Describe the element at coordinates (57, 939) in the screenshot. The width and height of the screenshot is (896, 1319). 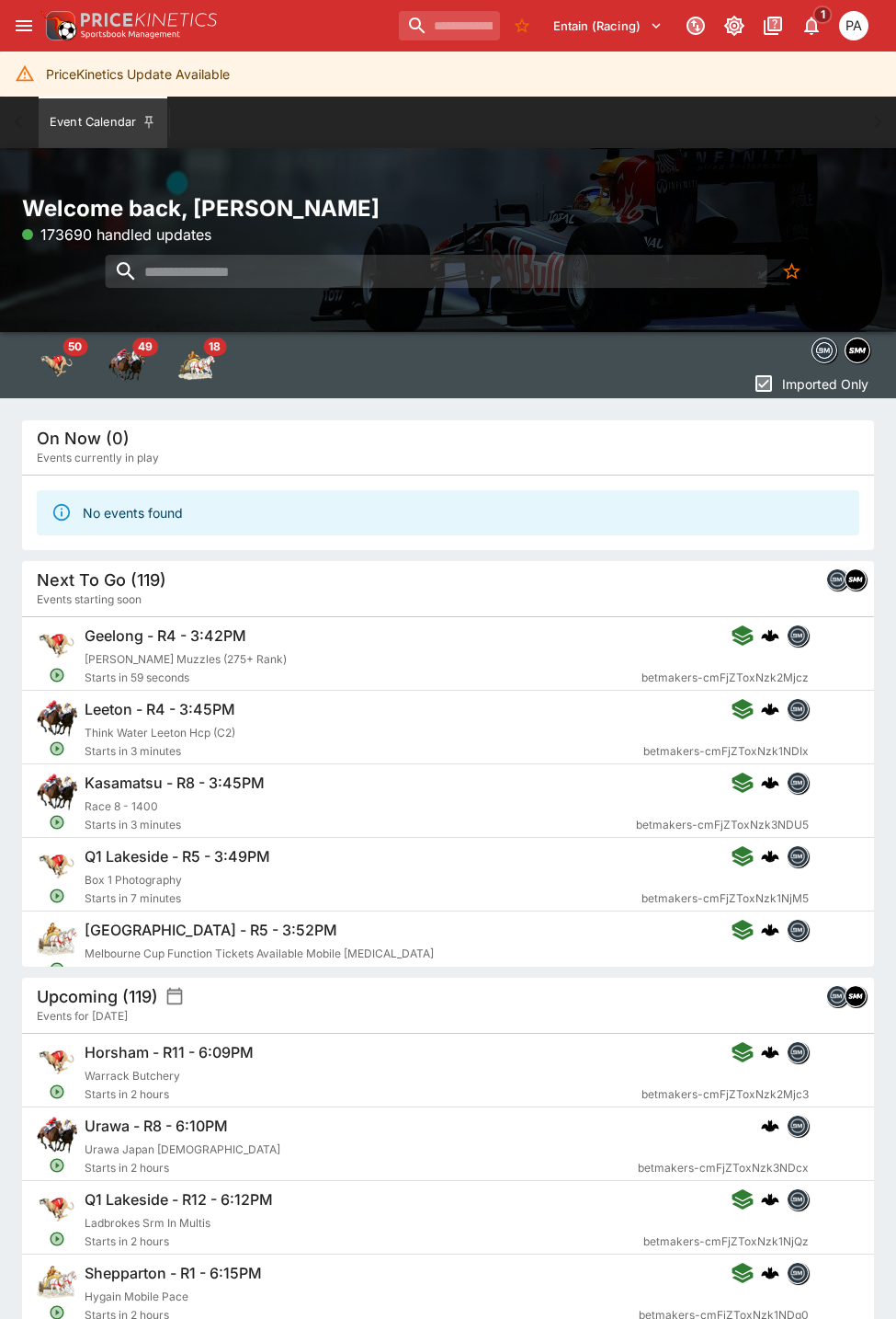
I see `img: harness_racing.png` at that location.